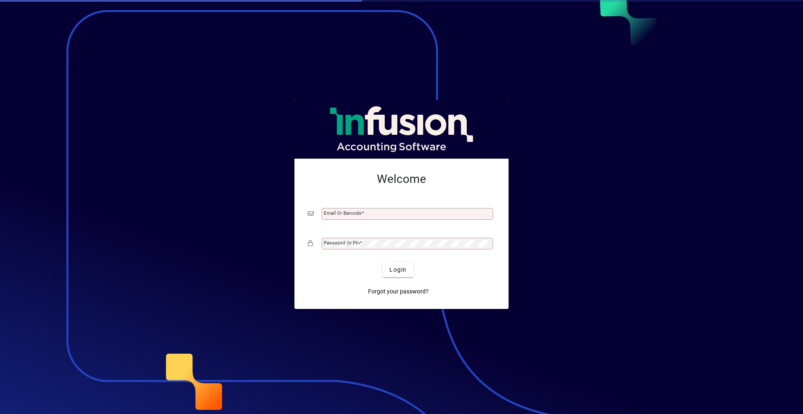  I want to click on h2: Welcome, so click(402, 179).